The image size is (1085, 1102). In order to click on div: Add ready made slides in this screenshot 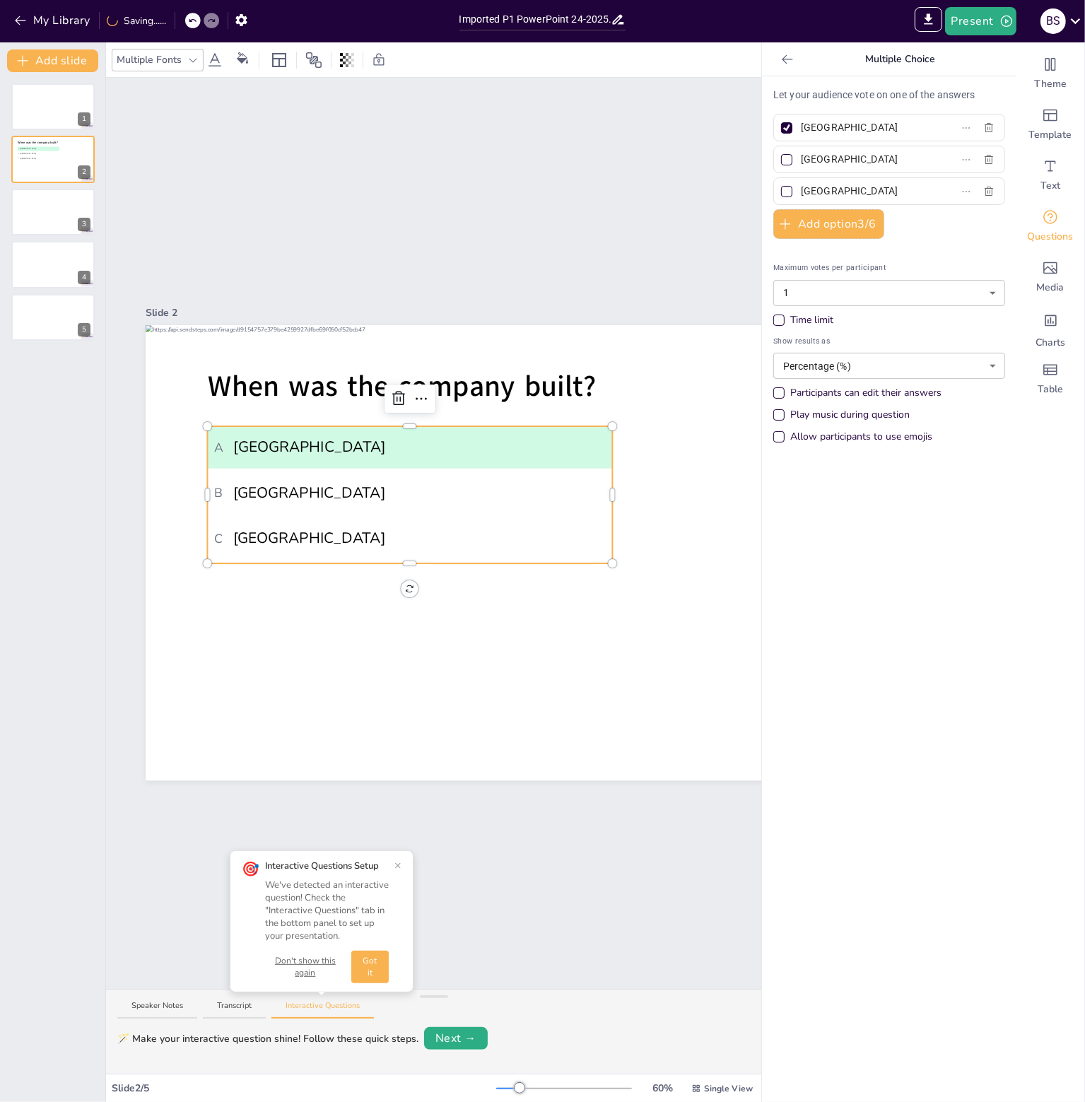, I will do `click(1050, 124)`.